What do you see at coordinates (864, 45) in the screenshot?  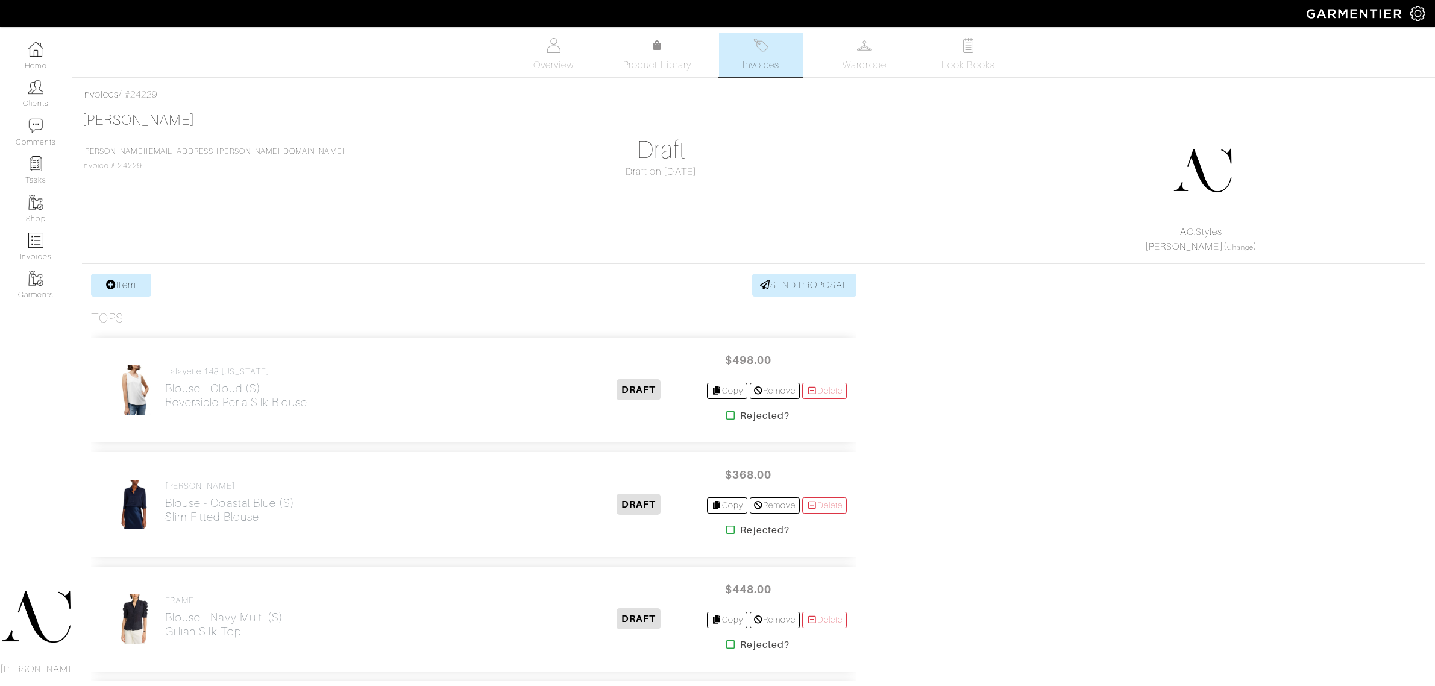 I see `img: wardrobe-487a4870c1b7c33e795ec22d11cfc2ed9d08956e64fb3008fe2437562e282088.svg` at bounding box center [864, 45].